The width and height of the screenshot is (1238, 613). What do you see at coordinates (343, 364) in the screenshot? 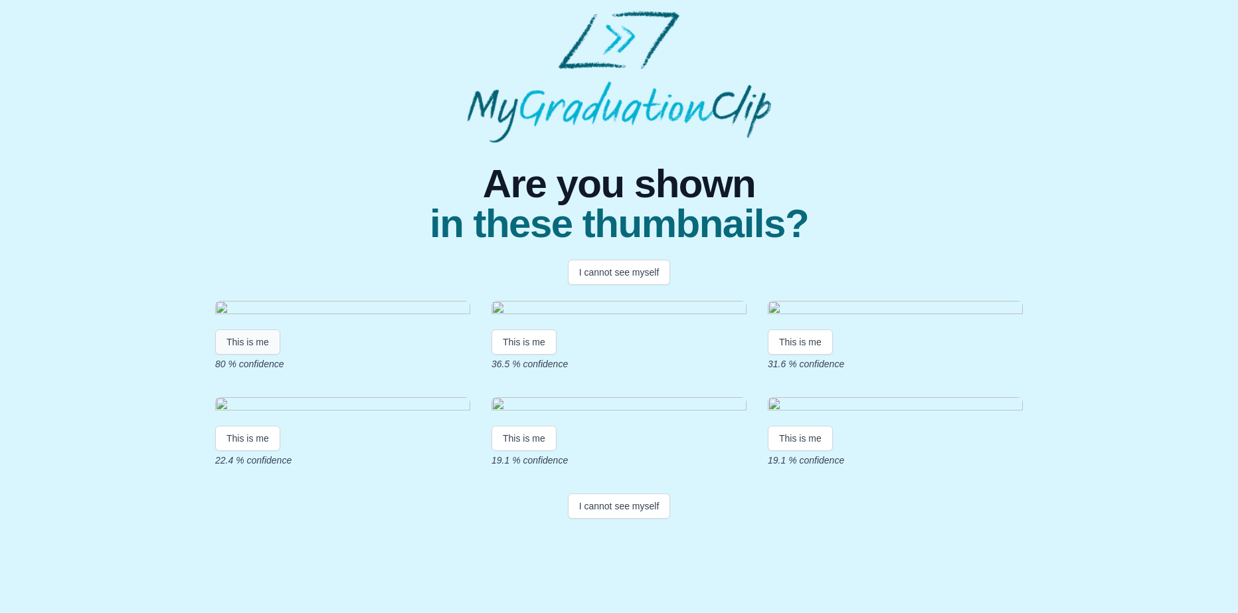
I see `p: 80 % confidence` at bounding box center [343, 364].